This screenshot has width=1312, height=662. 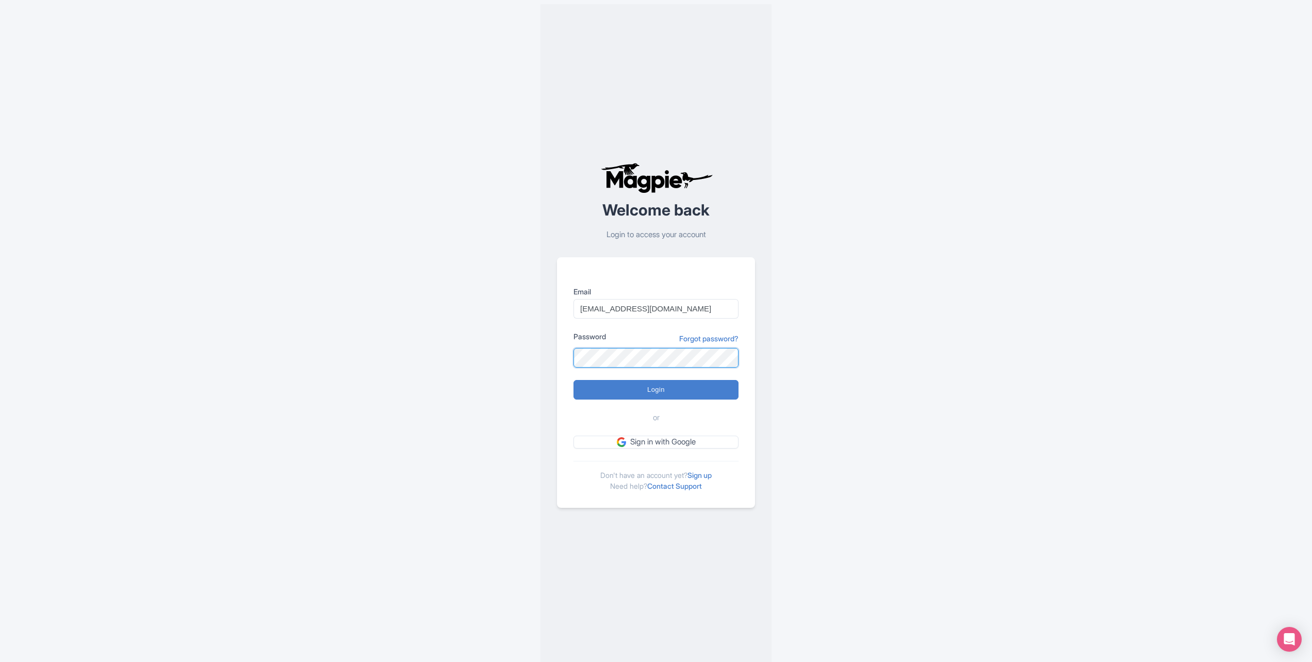 What do you see at coordinates (656, 309) in the screenshot?
I see `input: you@example.com` at bounding box center [656, 309].